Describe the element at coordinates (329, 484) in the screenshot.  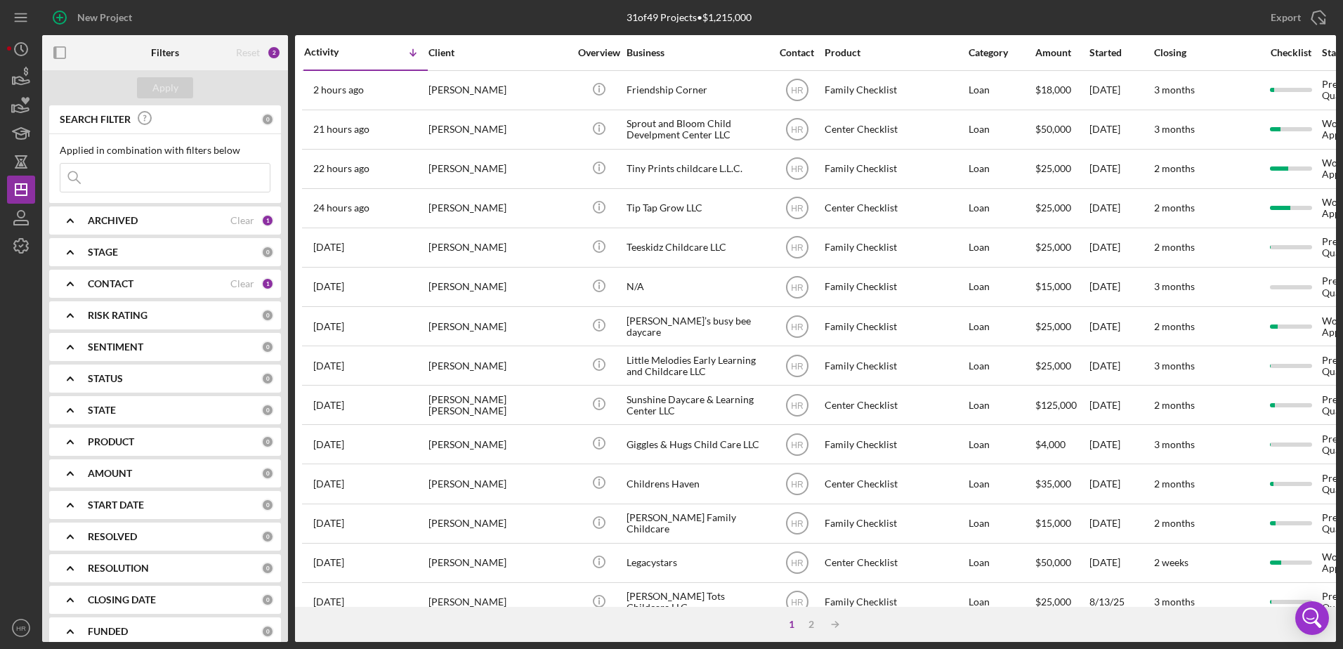
I see `time: 2025-08-16 18:53` at that location.